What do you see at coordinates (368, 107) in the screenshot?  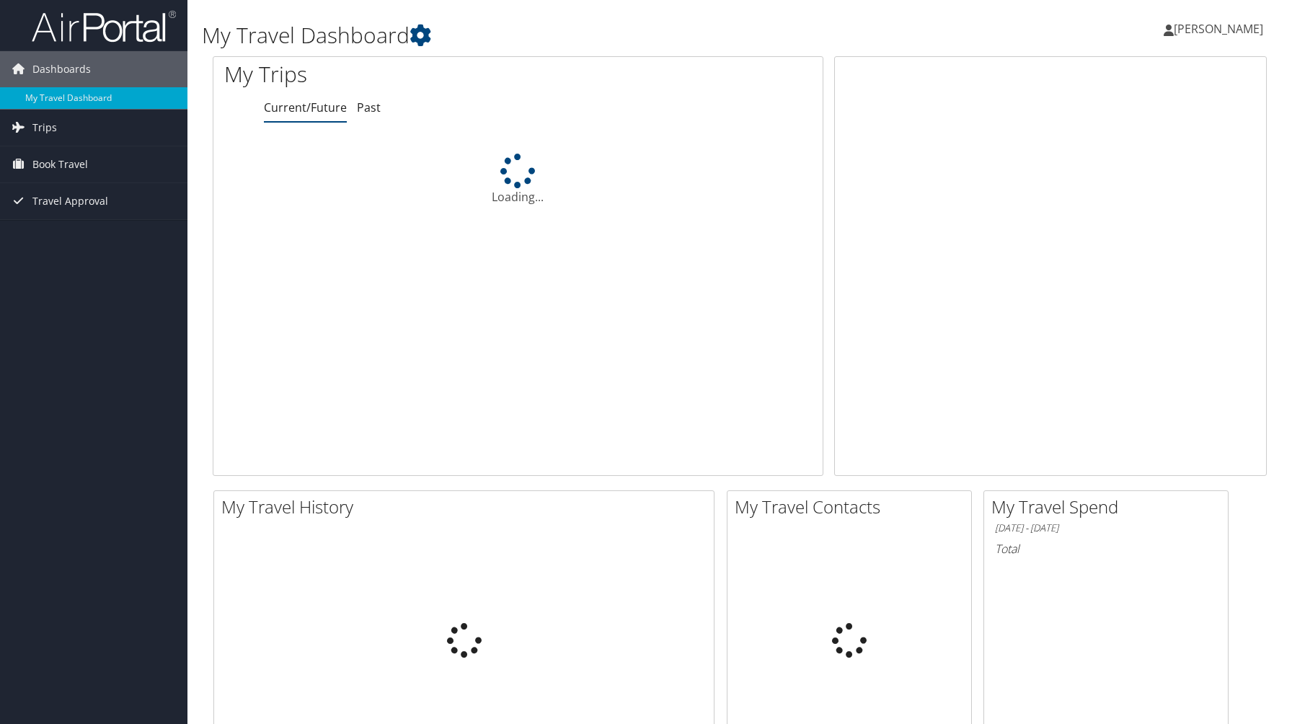 I see `a: Past` at bounding box center [368, 107].